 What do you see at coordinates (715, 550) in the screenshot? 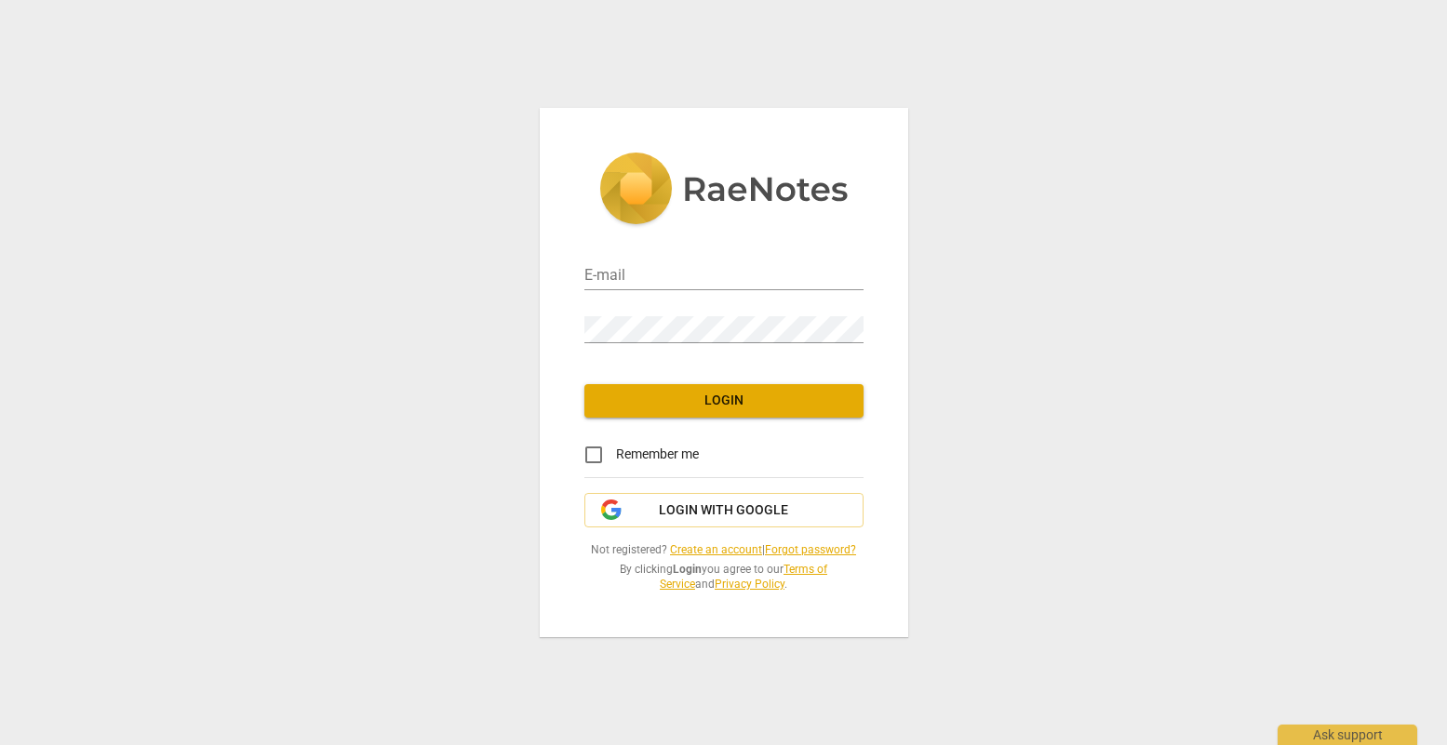
I see `a: Create an account` at bounding box center [715, 550].